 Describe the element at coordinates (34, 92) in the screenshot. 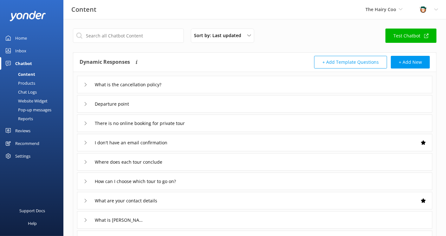

I see `a: Chat Logs` at that location.